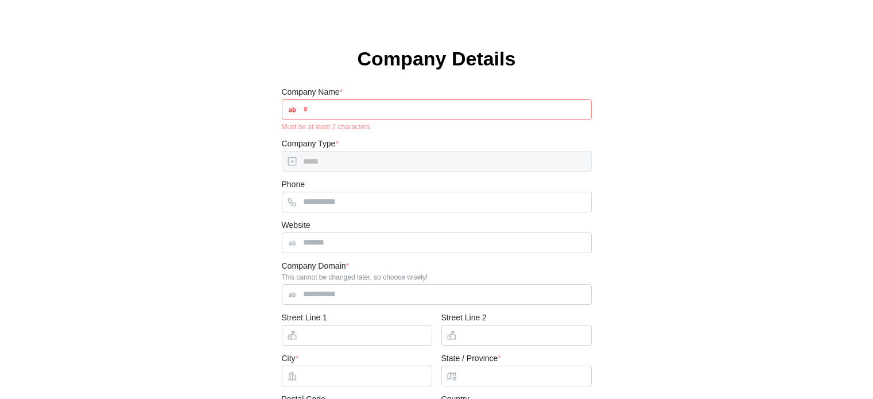 This screenshot has width=873, height=399. Describe the element at coordinates (312, 92) in the screenshot. I see `label: Company Name` at that location.